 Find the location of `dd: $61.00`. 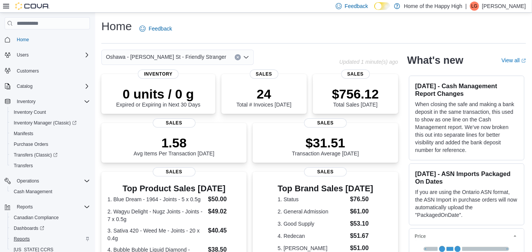

dd: $61.00 is located at coordinates (362, 211).